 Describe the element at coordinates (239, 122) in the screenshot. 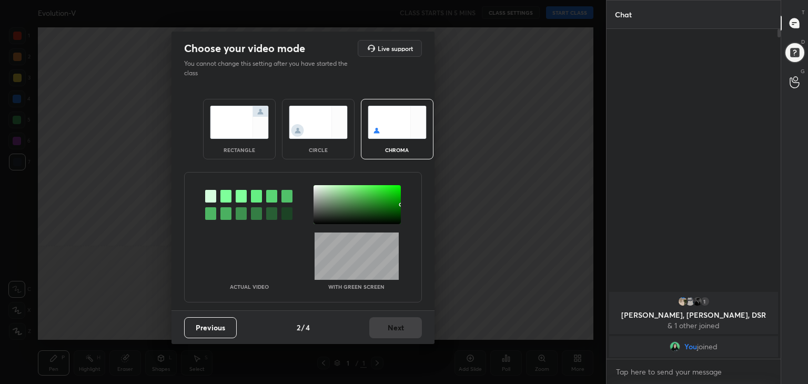

I see `img: normalScreenIcon.ae25ed63.svg` at that location.